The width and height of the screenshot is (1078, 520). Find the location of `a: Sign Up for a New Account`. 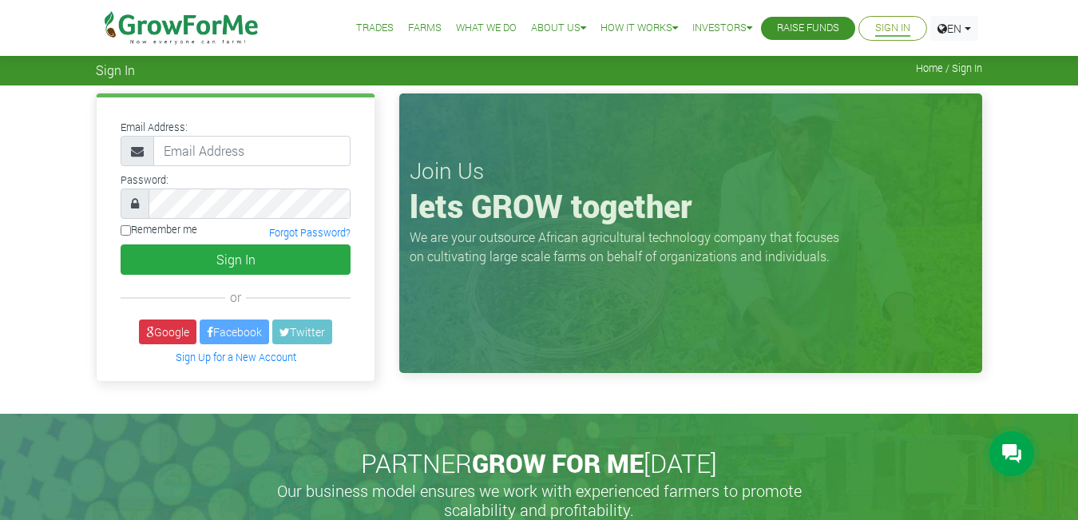

a: Sign Up for a New Account is located at coordinates (235, 357).